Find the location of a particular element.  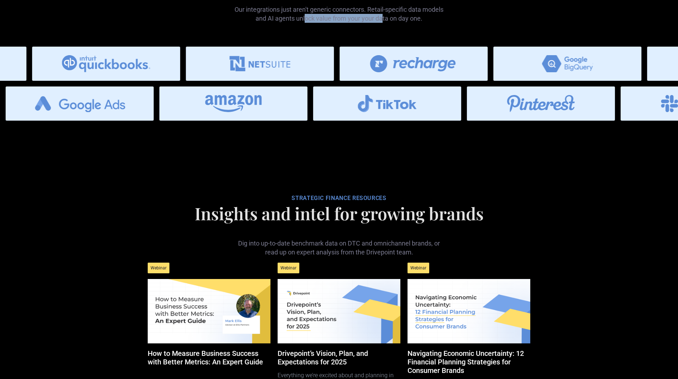

p: Dig into up-to-date benchmark data on DTC and omnichannel brands, or read up on expert analysis f... is located at coordinates (339, 242).